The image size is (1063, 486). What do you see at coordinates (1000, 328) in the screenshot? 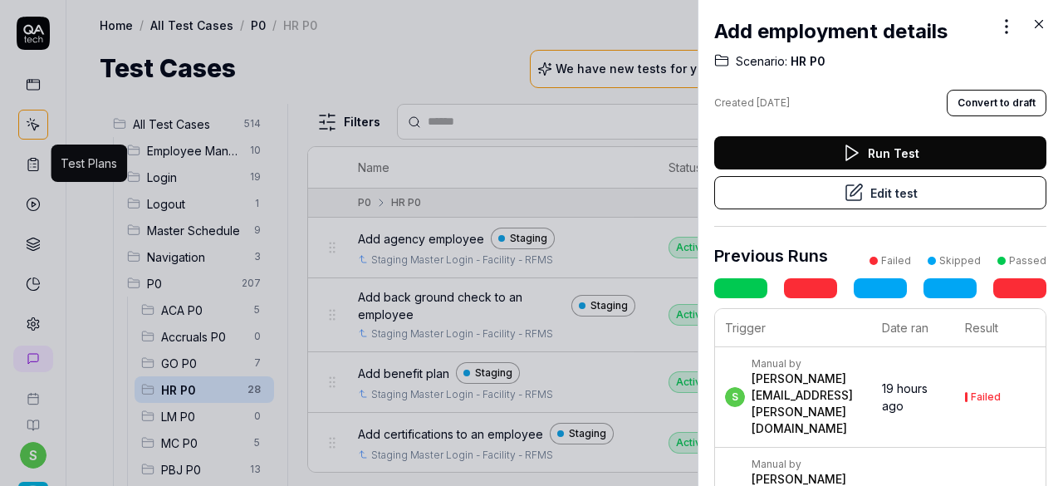
I see `th: Result` at bounding box center [1000, 328].